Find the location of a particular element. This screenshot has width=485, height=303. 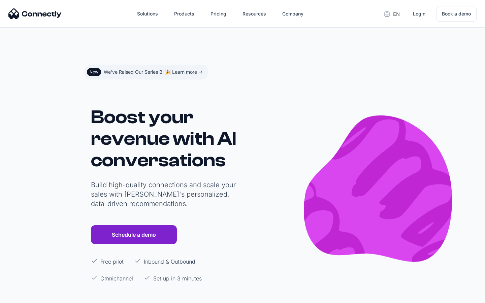

a: Book a demo is located at coordinates (456, 14).